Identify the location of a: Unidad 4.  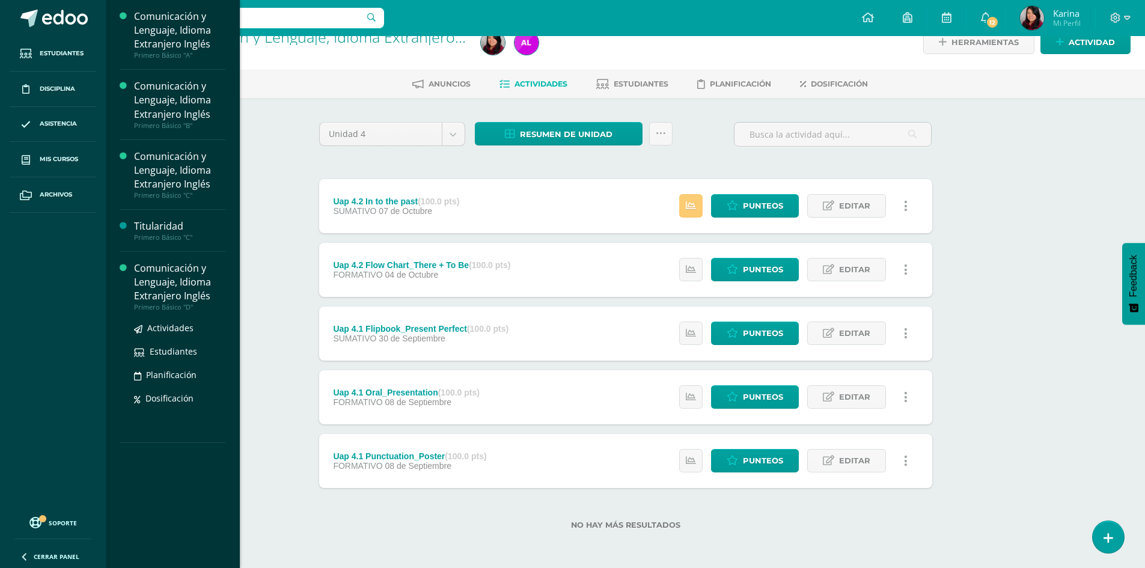
(392, 134).